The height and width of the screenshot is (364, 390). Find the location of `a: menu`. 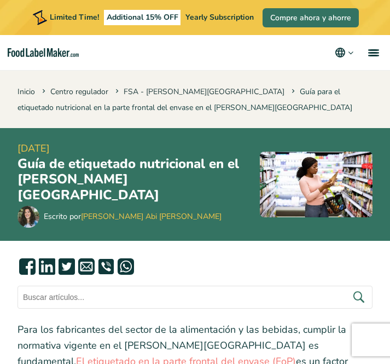

a: menu is located at coordinates (373, 53).